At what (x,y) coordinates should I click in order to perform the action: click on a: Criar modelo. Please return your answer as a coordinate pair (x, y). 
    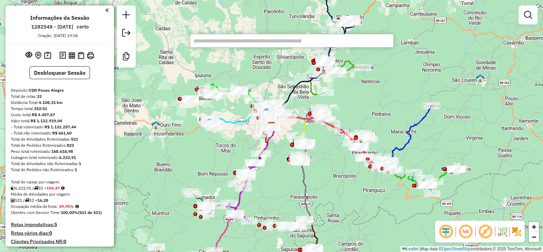
    Looking at the image, I should click on (126, 57).